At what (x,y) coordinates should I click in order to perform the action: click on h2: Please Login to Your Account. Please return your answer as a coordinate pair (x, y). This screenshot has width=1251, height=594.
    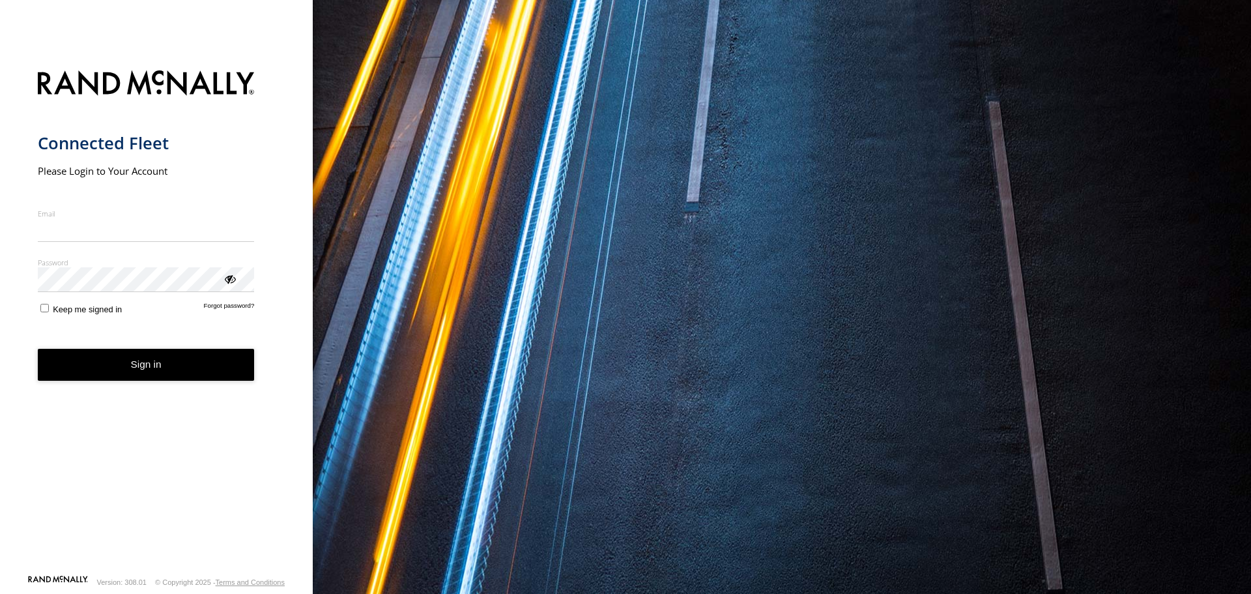
    Looking at the image, I should click on (146, 171).